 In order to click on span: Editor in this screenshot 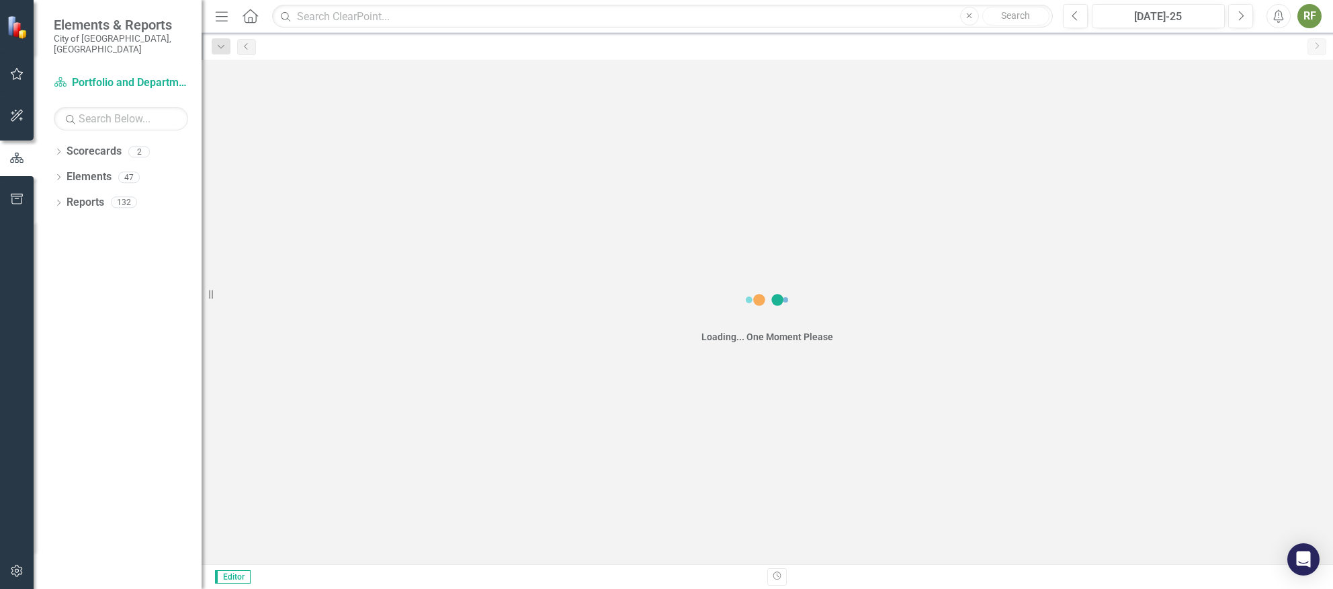, I will do `click(232, 576)`.